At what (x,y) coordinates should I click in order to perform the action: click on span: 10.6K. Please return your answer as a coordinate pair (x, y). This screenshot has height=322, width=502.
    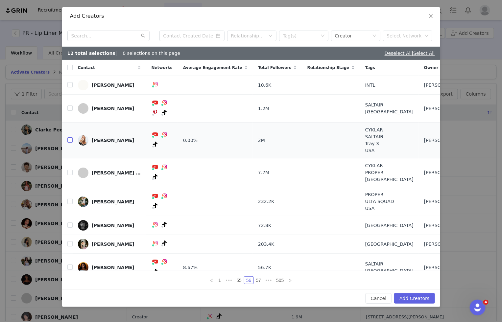
    Looking at the image, I should click on (265, 85).